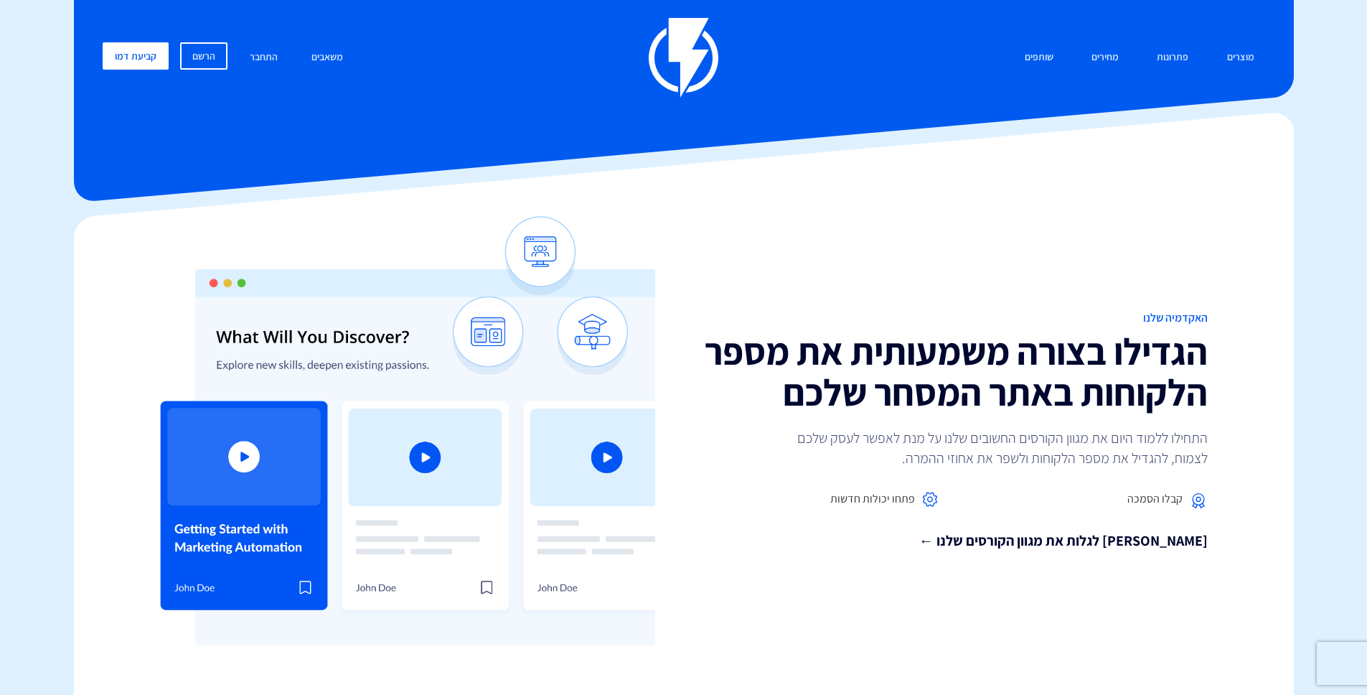  I want to click on span: קבלו הסמכה, so click(1154, 499).